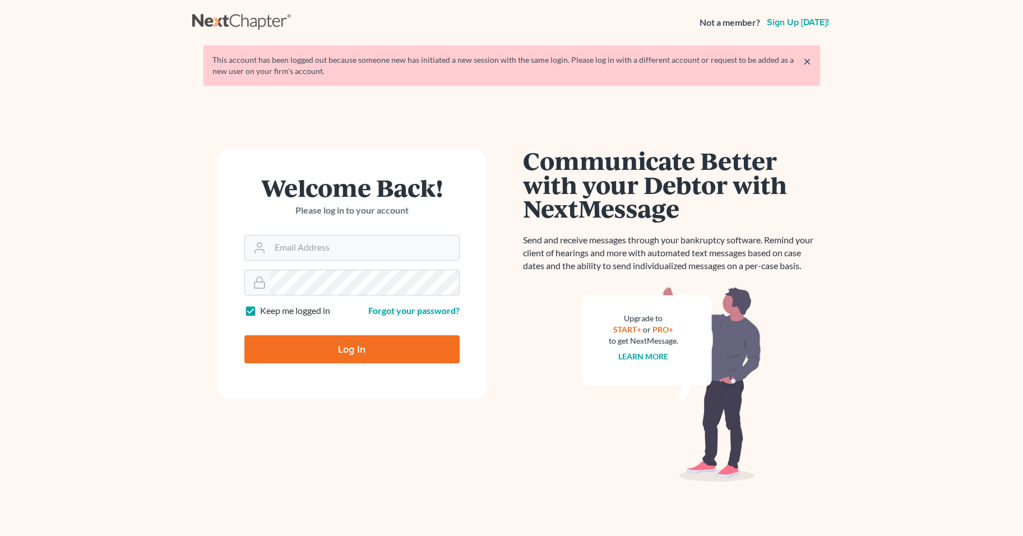  Describe the element at coordinates (672, 253) in the screenshot. I see `p: Send and receive messages through your bankruptcy software. Remind your client of hearings and mo...` at that location.